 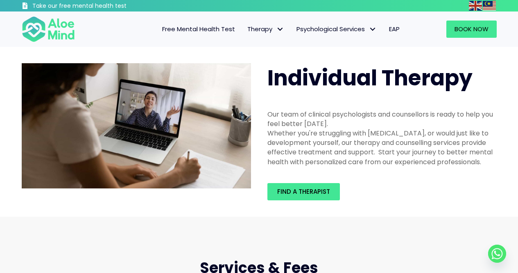 What do you see at coordinates (476, 5) in the screenshot?
I see `a: English` at bounding box center [476, 5].